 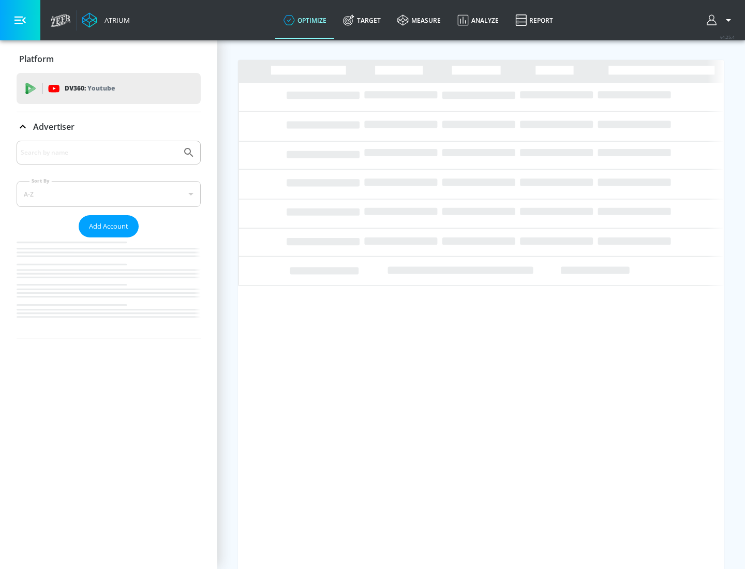 I want to click on p: Platform, so click(x=36, y=59).